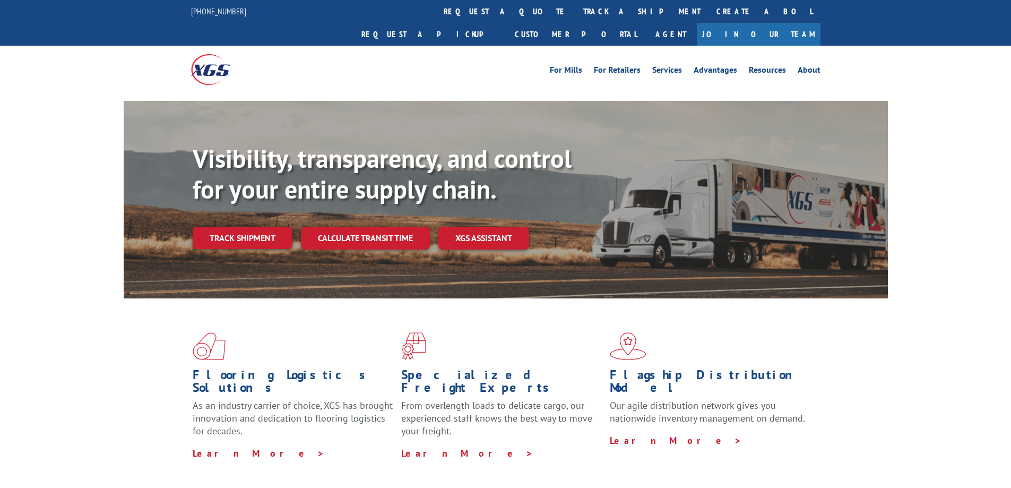  What do you see at coordinates (716, 72) in the screenshot?
I see `a: Advantages` at bounding box center [716, 72].